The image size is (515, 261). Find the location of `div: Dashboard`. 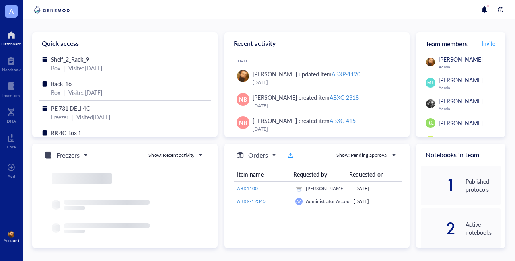

div: Dashboard is located at coordinates (11, 44).